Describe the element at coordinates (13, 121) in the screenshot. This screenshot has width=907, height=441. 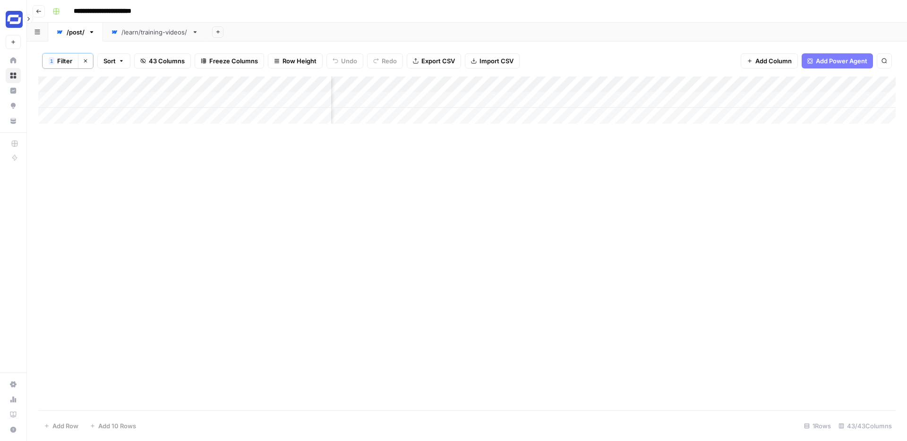
I see `a: Your Data` at that location.